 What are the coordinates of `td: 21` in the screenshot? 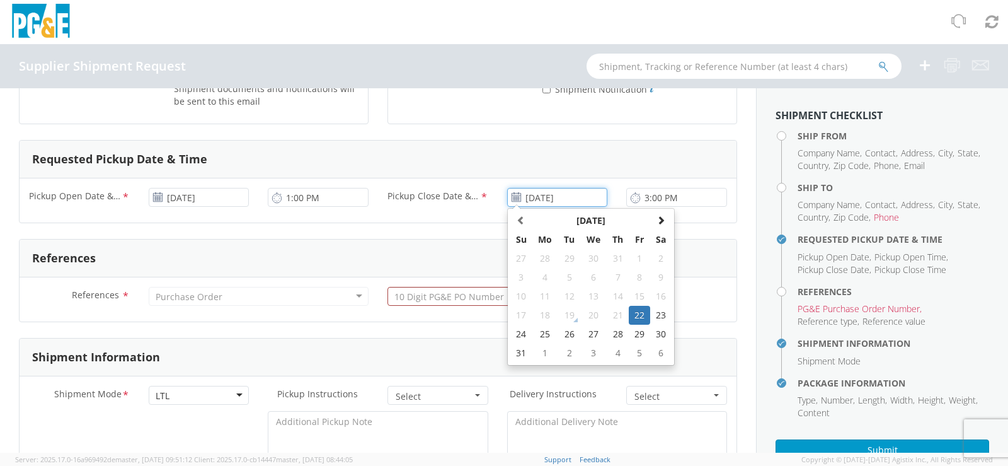 It's located at (617, 315).